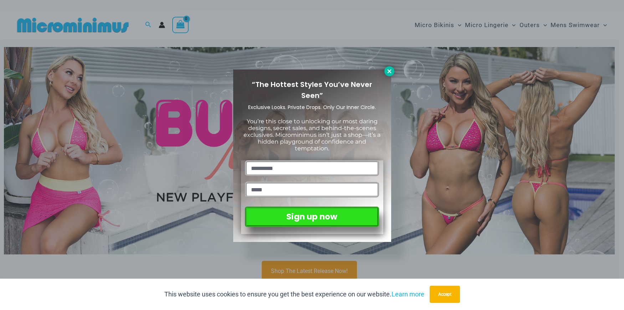  What do you see at coordinates (312, 90) in the screenshot?
I see `span: “The Hottest Styles You’ve Never Seen”` at bounding box center [312, 90].